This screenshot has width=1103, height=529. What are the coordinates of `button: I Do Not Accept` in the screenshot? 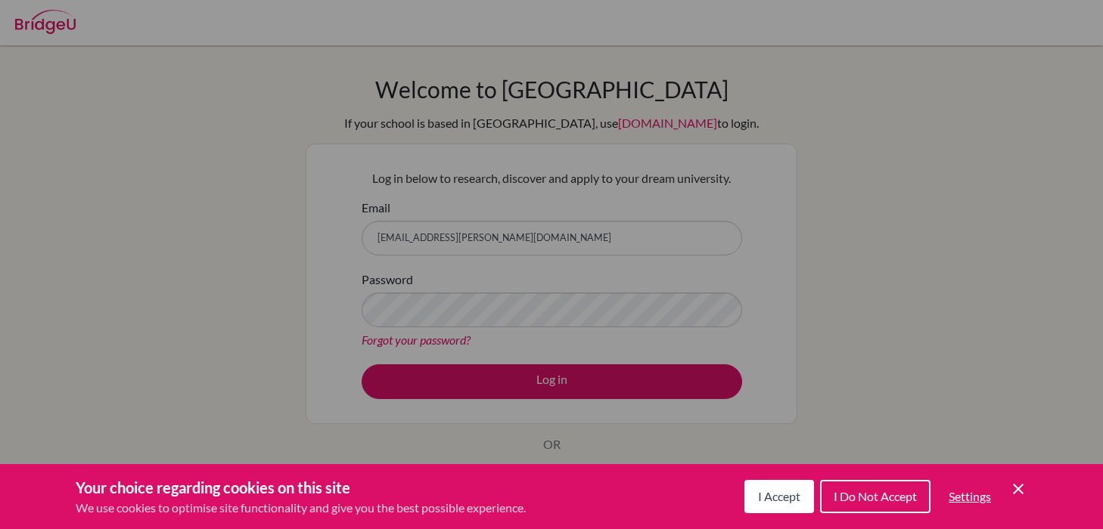 It's located at (875, 497).